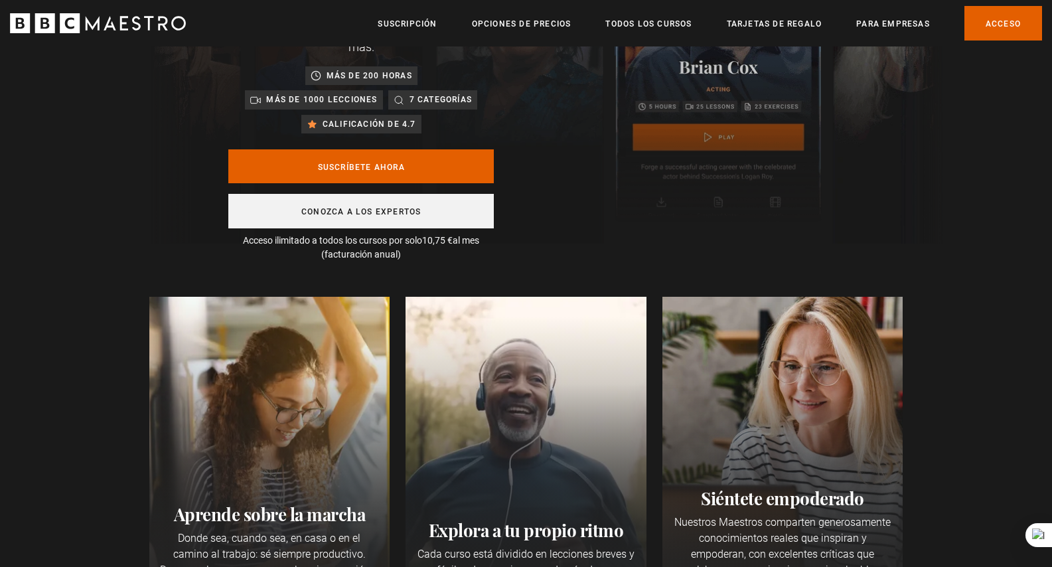 The height and width of the screenshot is (567, 1052). I want to click on font: Tarjetas de regalo, so click(774, 24).